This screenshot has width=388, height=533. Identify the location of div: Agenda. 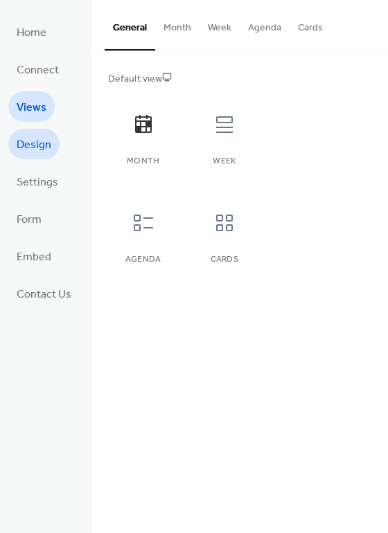
(143, 260).